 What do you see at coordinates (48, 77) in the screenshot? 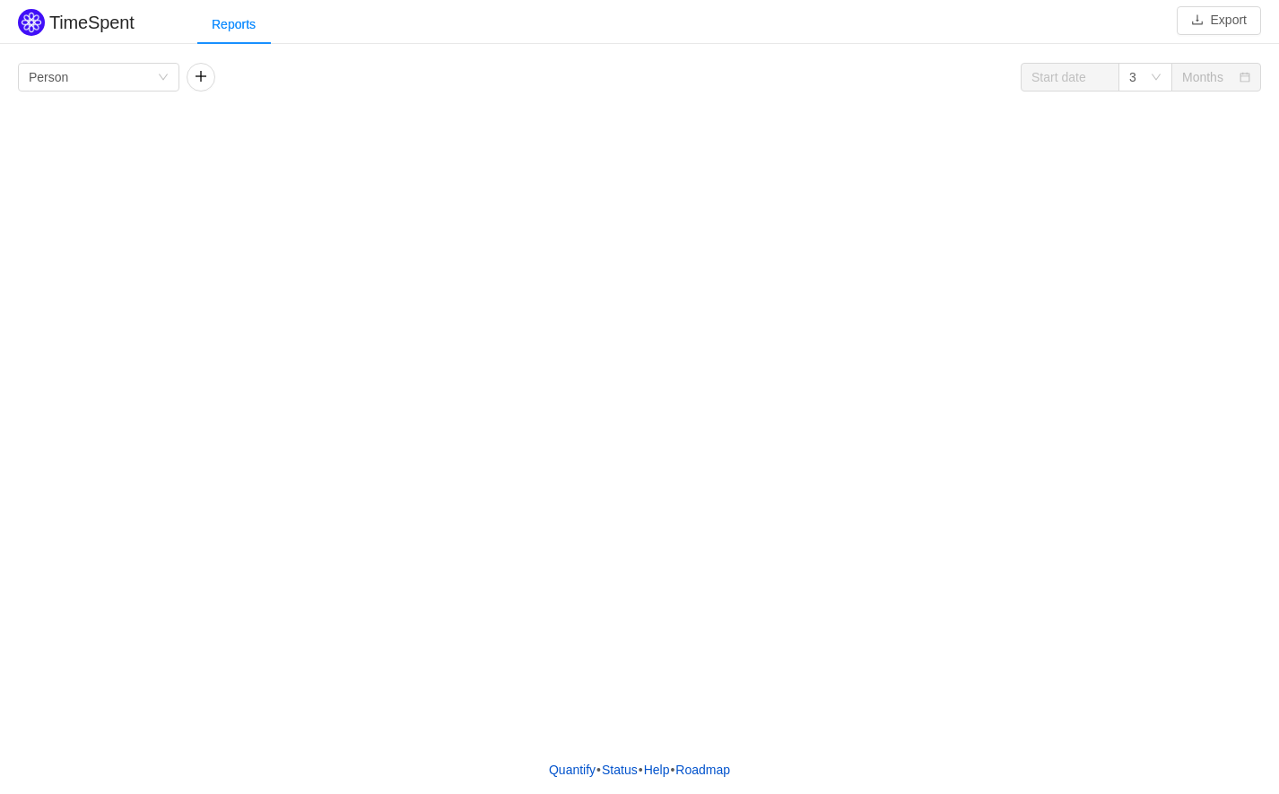
I see `div: Person` at bounding box center [48, 77].